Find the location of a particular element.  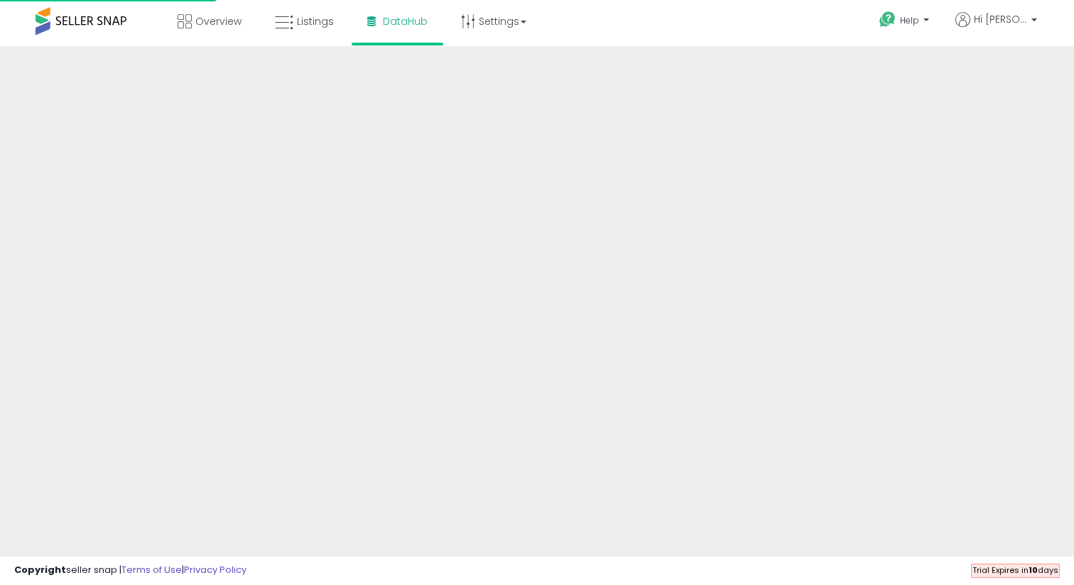

a: Privacy Policy is located at coordinates (215, 569).